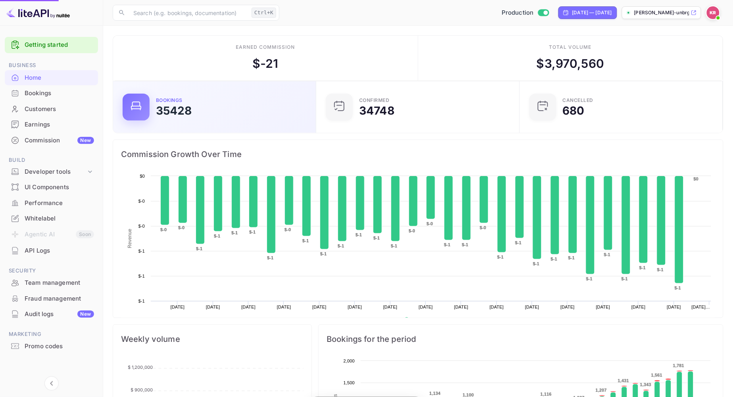  I want to click on div: 680, so click(574, 111).